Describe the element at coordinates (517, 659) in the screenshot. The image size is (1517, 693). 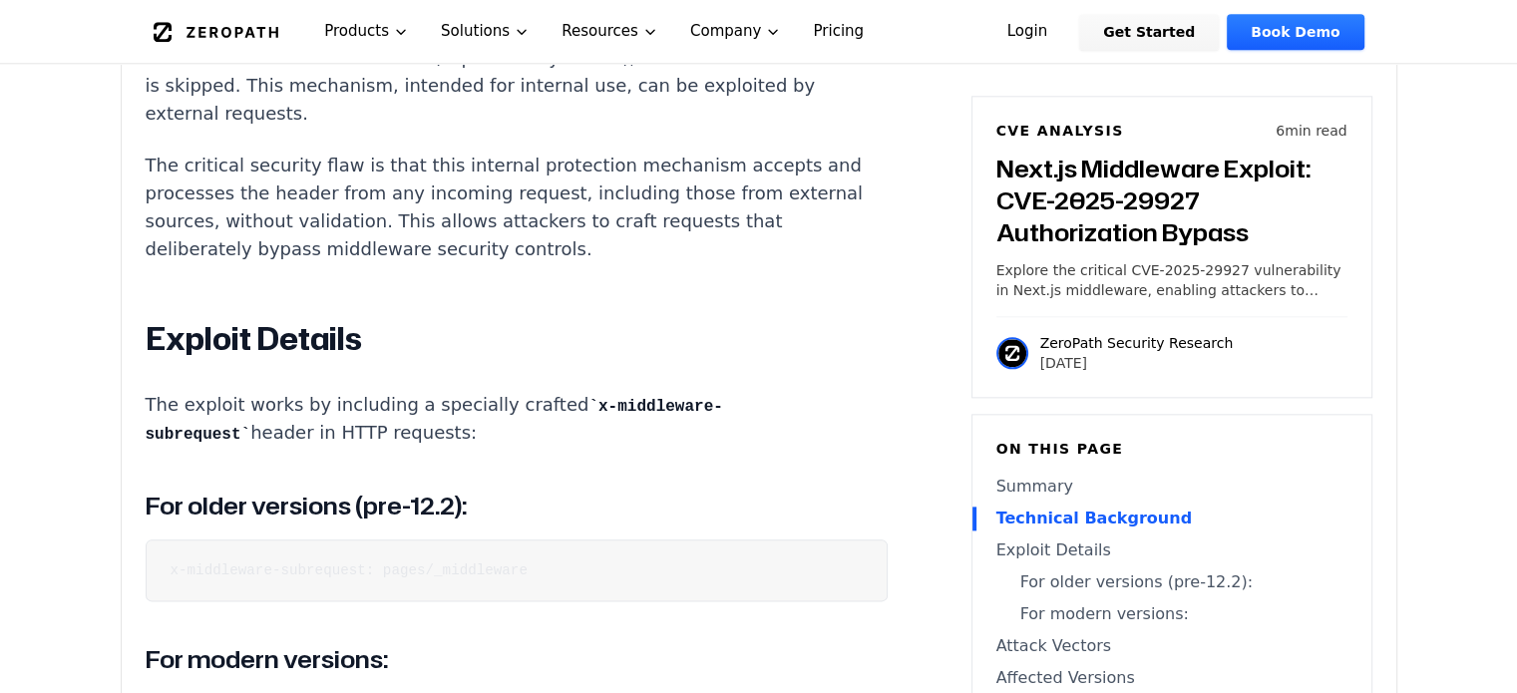
I see `h3: For modern versions:` at that location.